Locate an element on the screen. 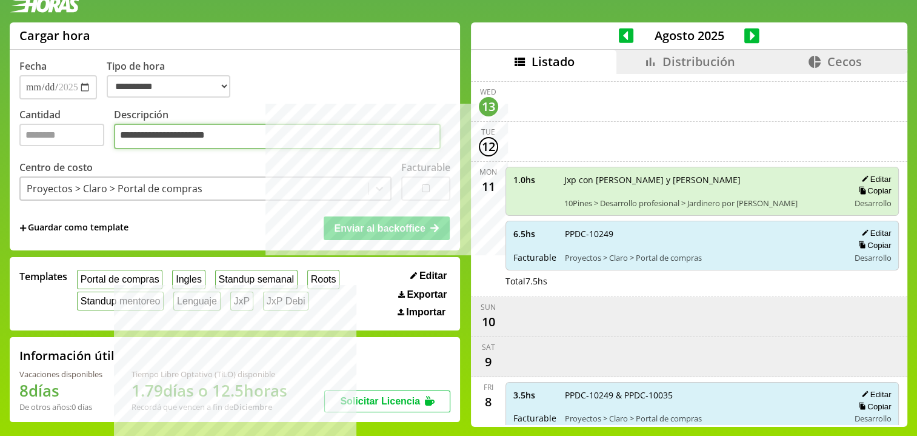 This screenshot has width=917, height=436. div: Tue is located at coordinates (488, 131).